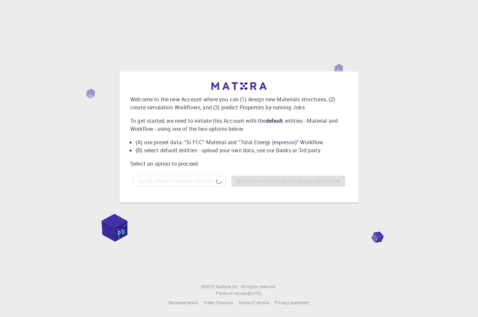 The width and height of the screenshot is (478, 317). What do you see at coordinates (239, 86) in the screenshot?
I see `img: logo` at bounding box center [239, 86].